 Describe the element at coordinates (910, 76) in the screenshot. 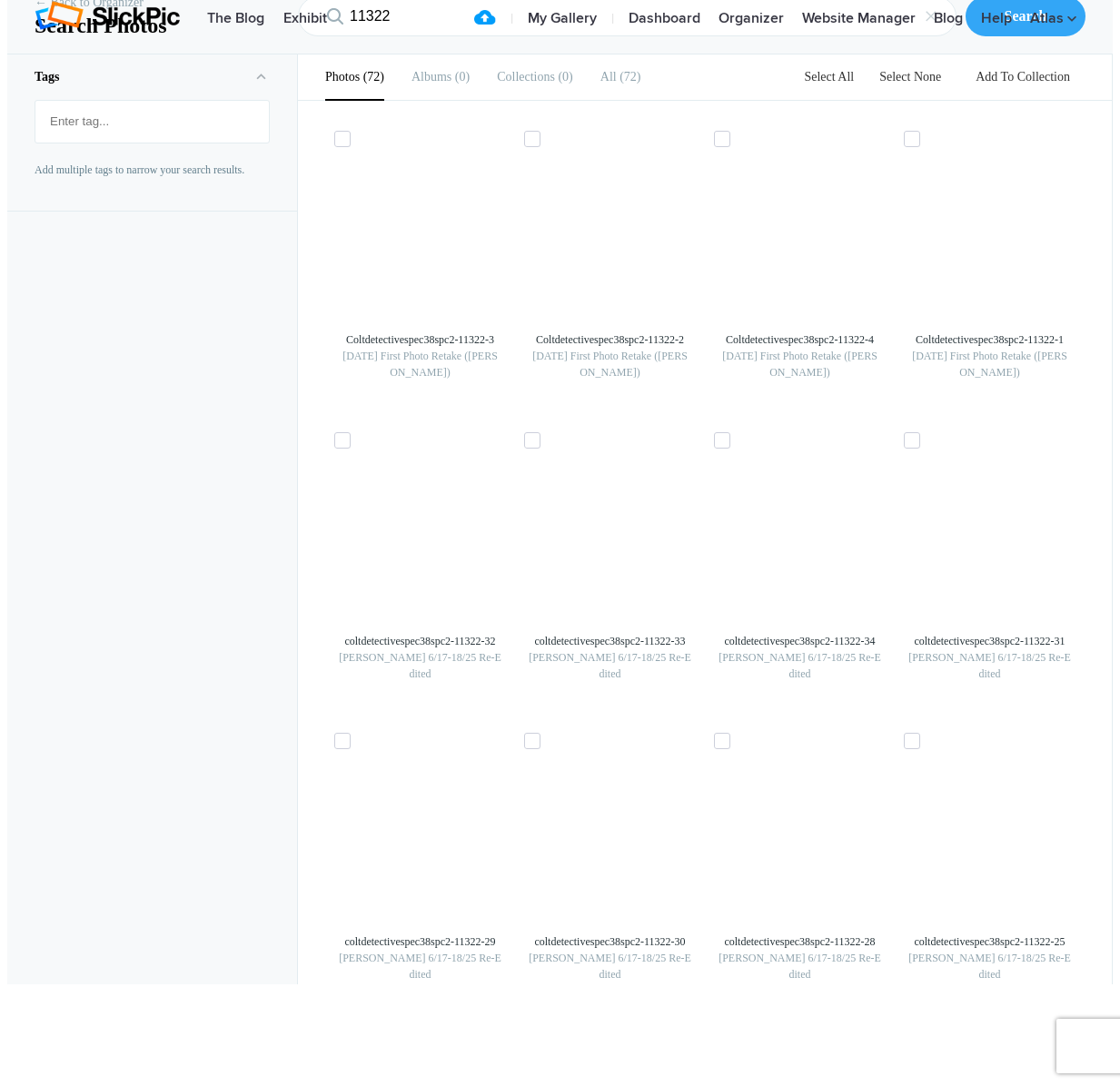

I see `a: Select None` at that location.